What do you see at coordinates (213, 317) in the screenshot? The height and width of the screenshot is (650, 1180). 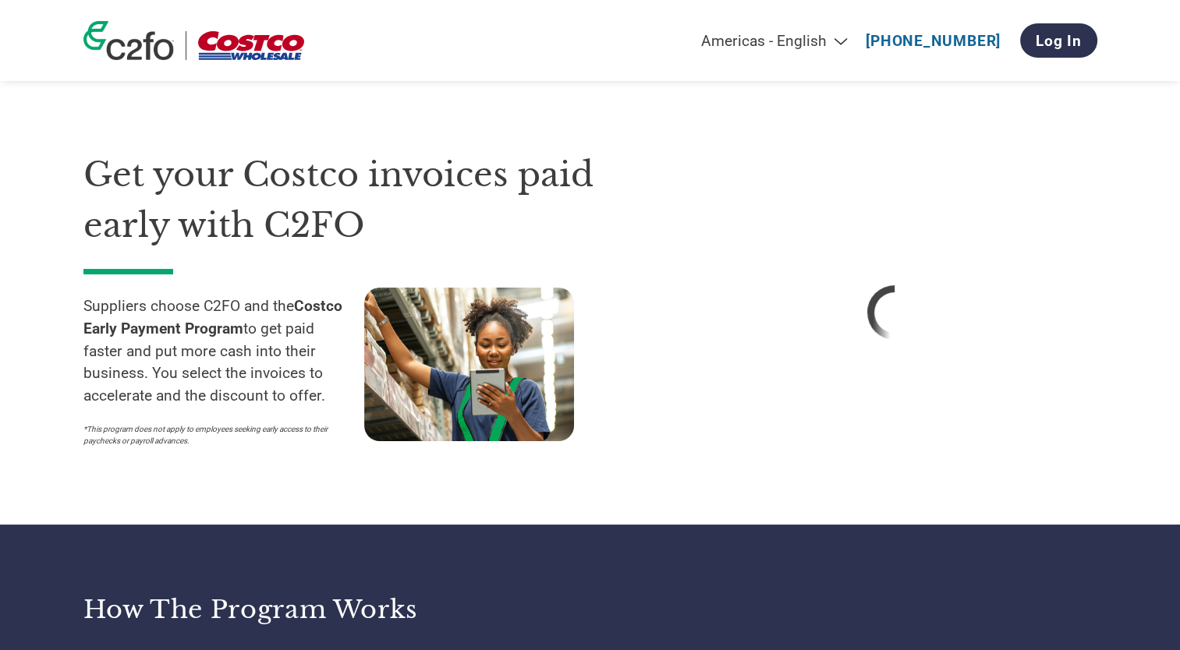 I see `strong: Costco Early Payment Program` at bounding box center [213, 317].